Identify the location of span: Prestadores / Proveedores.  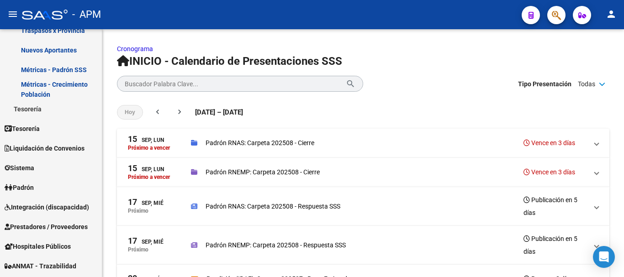
(46, 227).